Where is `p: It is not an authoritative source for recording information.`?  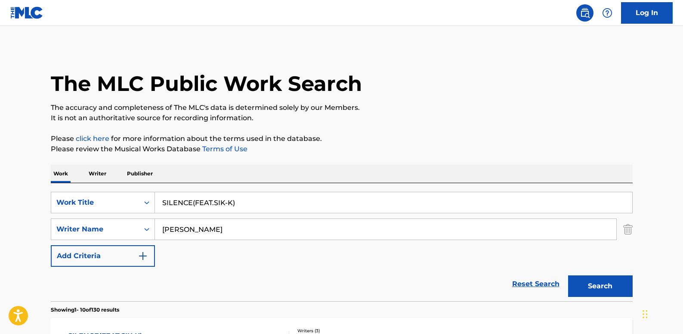 p: It is not an authoritative source for recording information. is located at coordinates (342, 118).